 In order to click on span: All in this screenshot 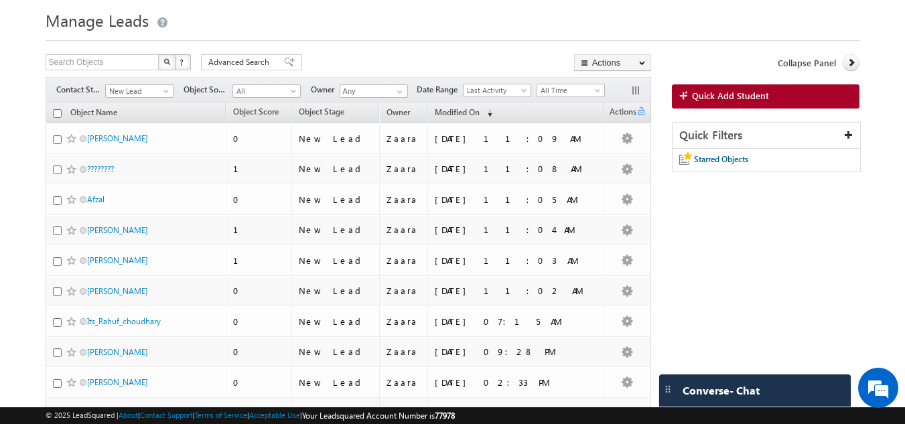, I will do `click(265, 91)`.